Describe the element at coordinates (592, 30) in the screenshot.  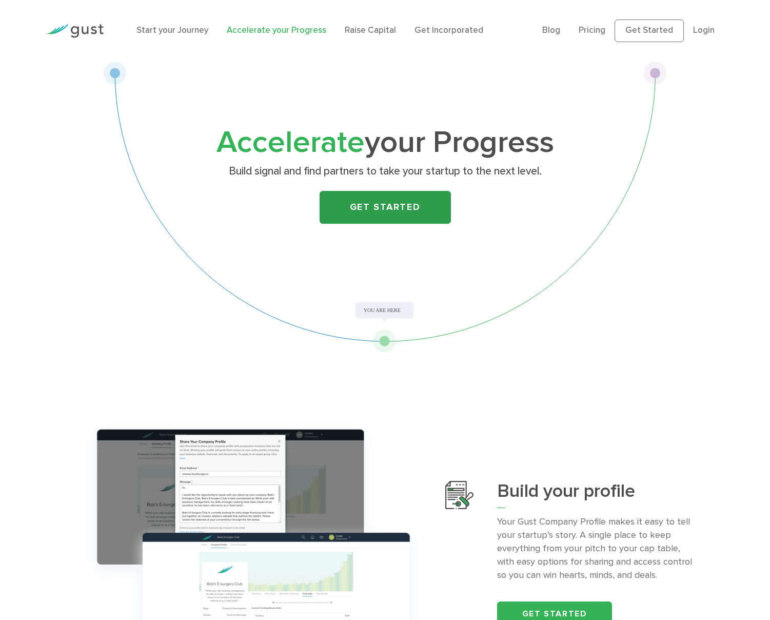
I see `a: Pricing` at that location.